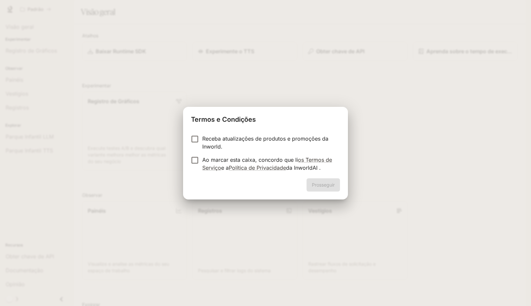  Describe the element at coordinates (303, 168) in the screenshot. I see `font: da InworldAI .` at that location.